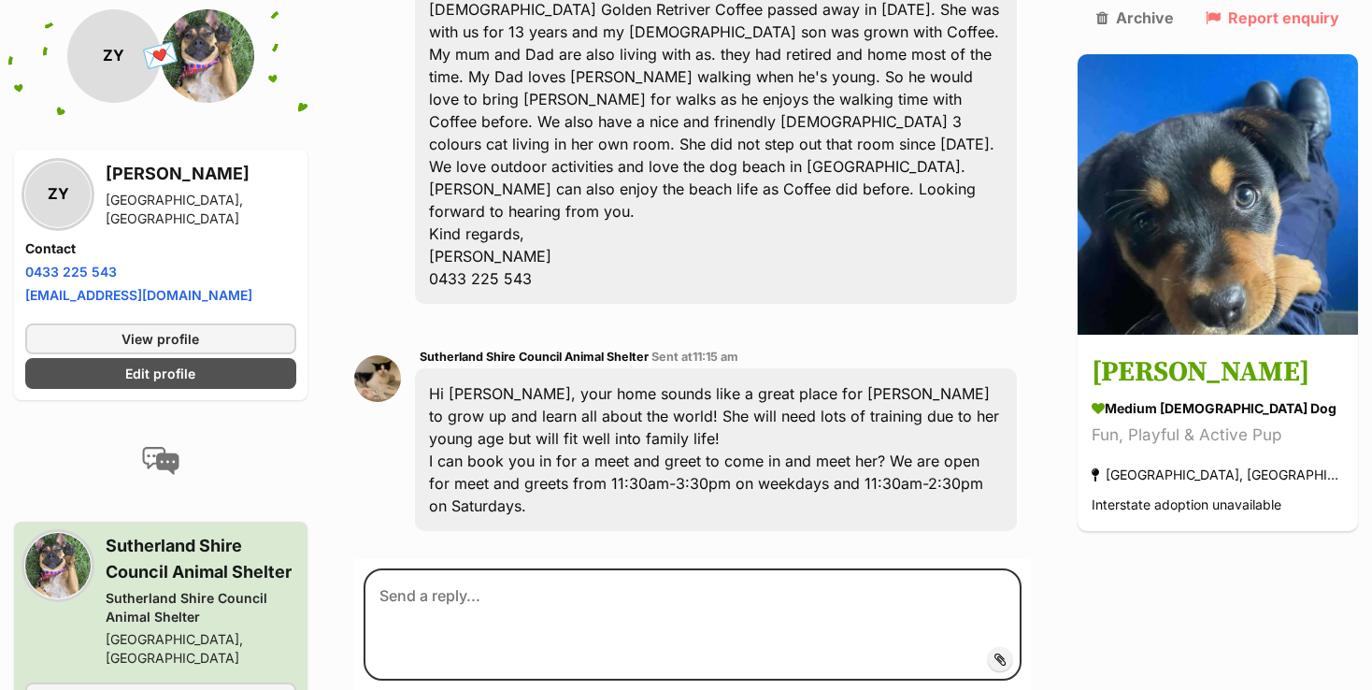  Describe the element at coordinates (201, 559) in the screenshot. I see `h3: Sutherland Shire Council Animal Shelter` at that location.